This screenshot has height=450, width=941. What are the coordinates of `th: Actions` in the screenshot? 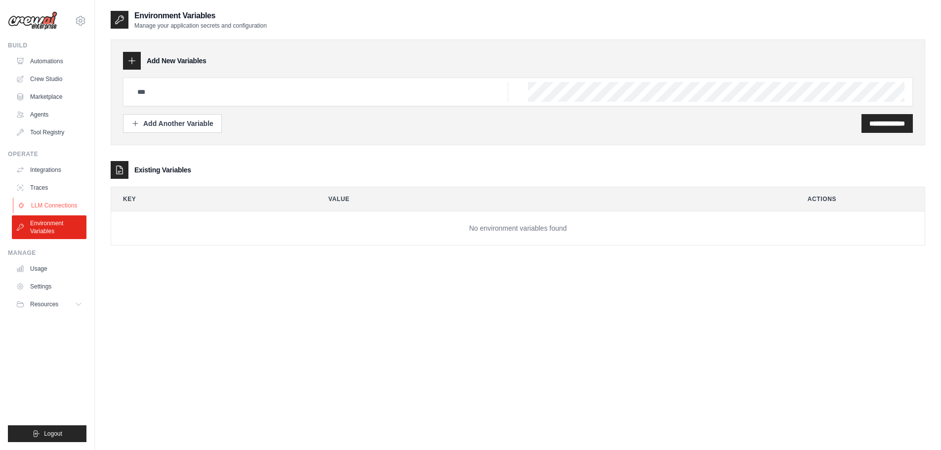 It's located at (860, 199).